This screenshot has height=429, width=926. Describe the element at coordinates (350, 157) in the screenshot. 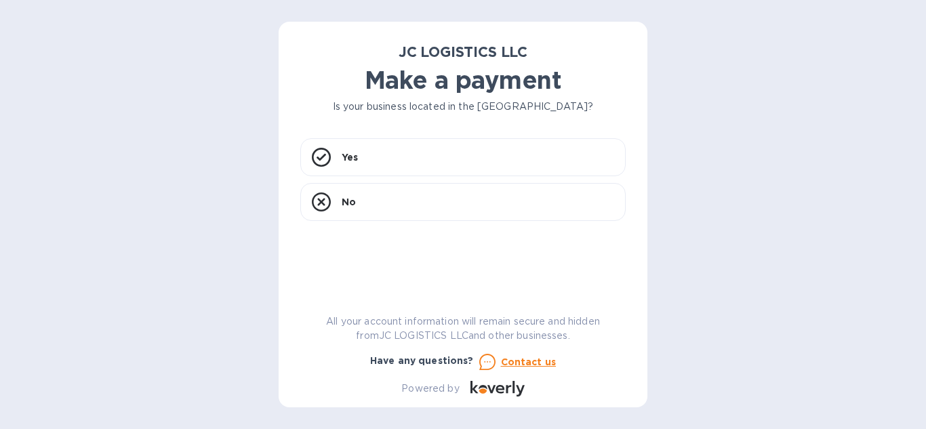

I see `p: Yes` at that location.